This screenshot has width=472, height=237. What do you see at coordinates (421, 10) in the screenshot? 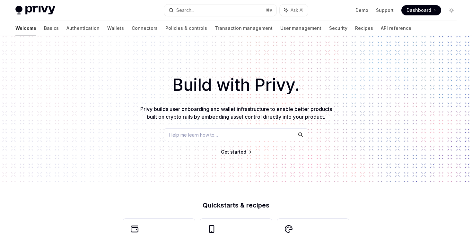
I see `a: Dashboard` at bounding box center [421, 10].